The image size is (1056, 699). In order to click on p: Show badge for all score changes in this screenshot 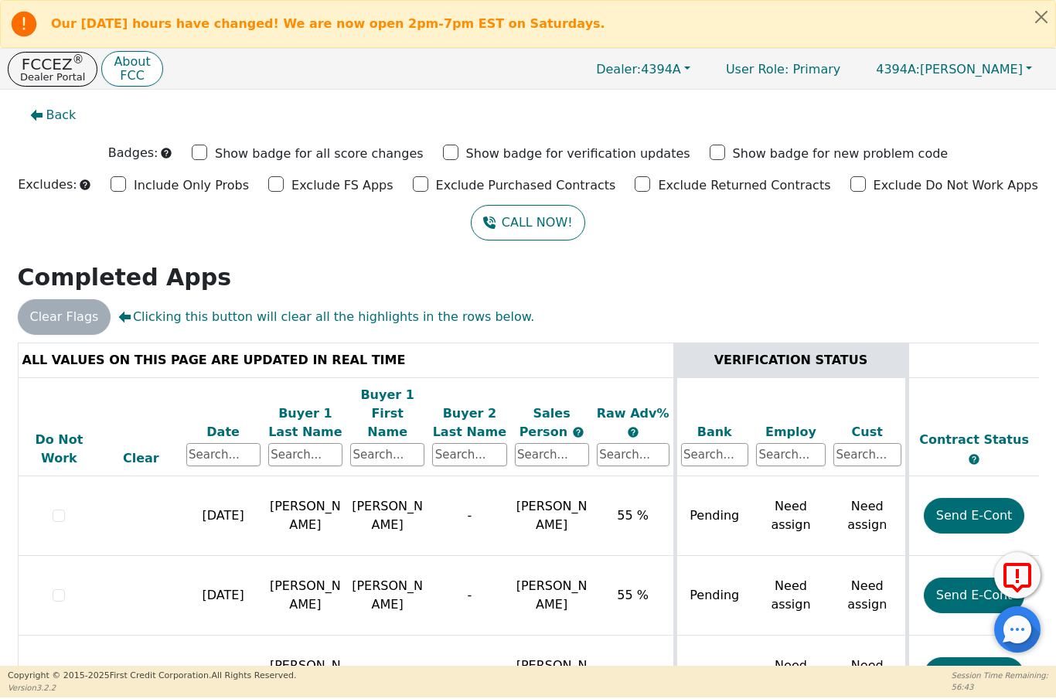, I will do `click(319, 154)`.